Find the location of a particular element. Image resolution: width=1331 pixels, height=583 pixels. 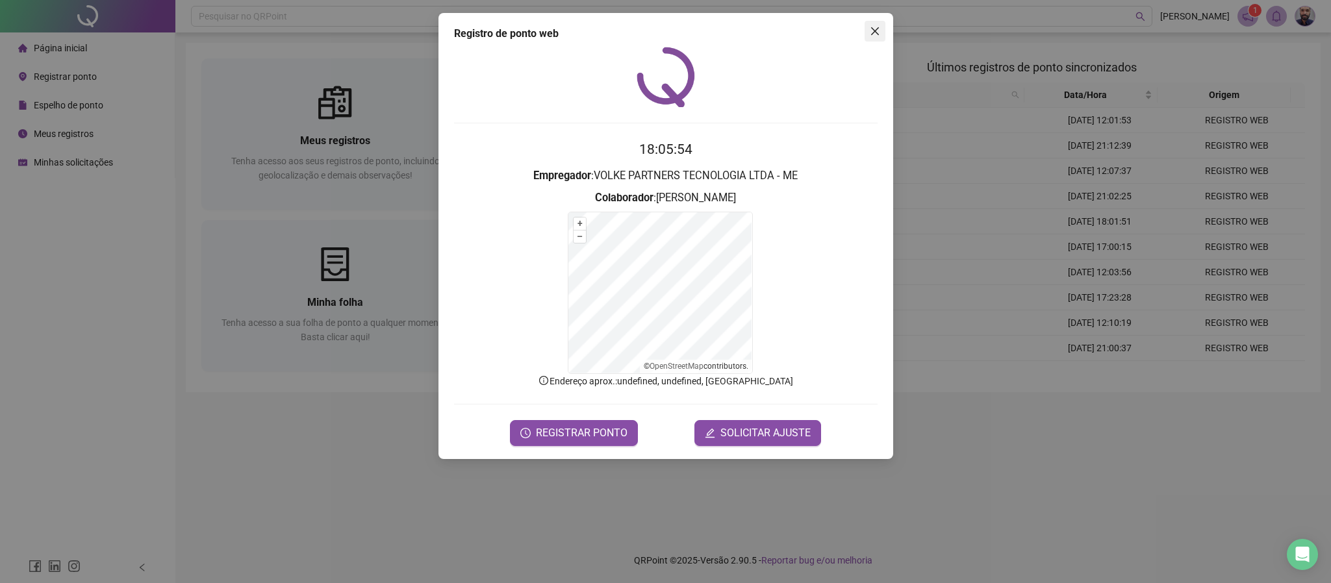

span: SOLICITAR AJUSTE is located at coordinates (765, 433).